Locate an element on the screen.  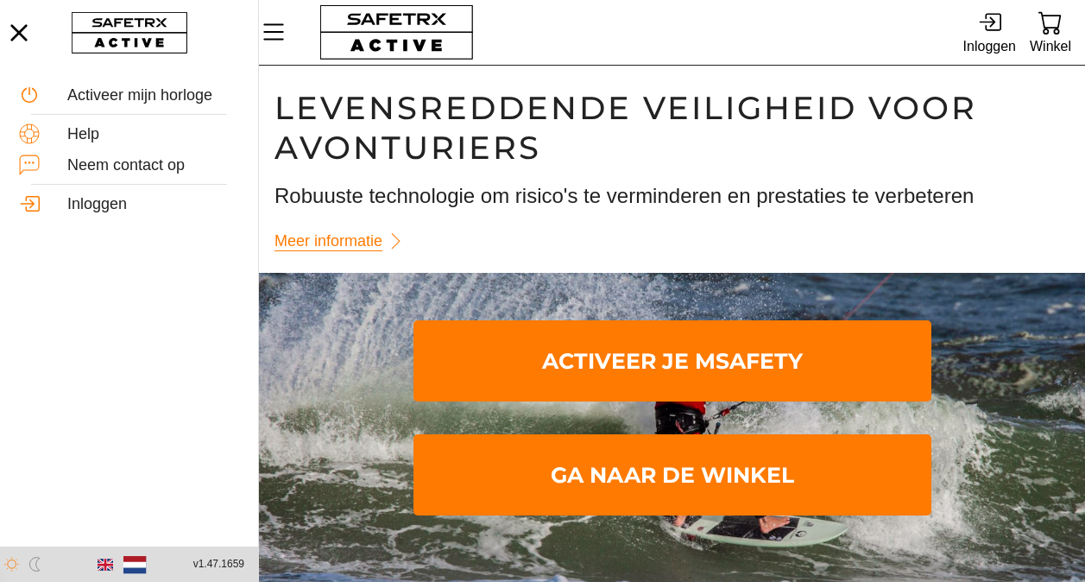
a: Activeer je mSafety is located at coordinates (672, 361).